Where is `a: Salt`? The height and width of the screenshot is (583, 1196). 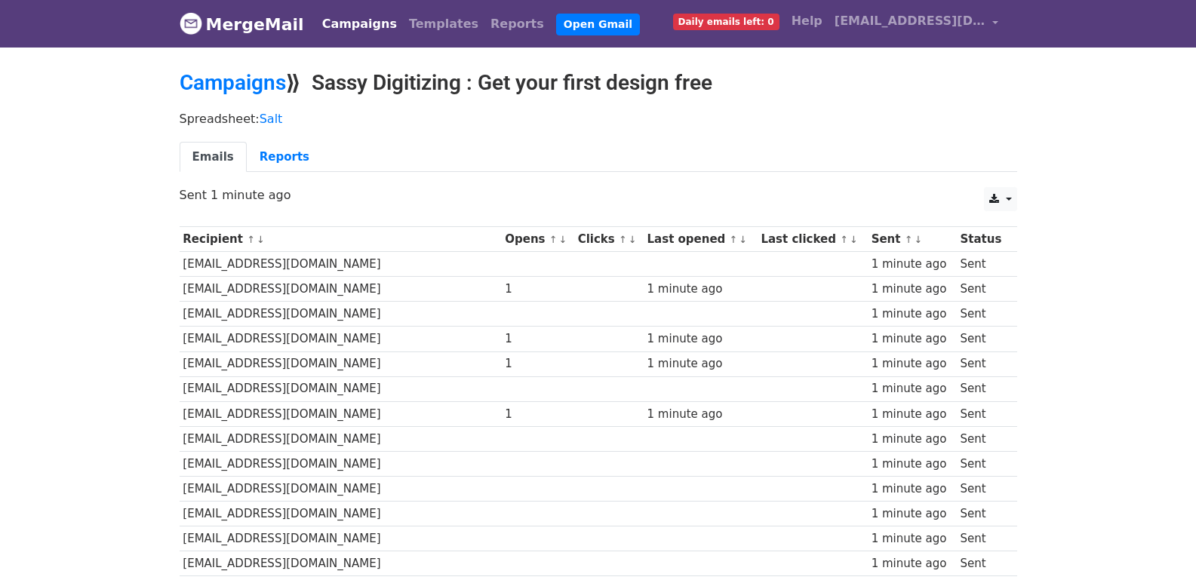 a: Salt is located at coordinates (271, 118).